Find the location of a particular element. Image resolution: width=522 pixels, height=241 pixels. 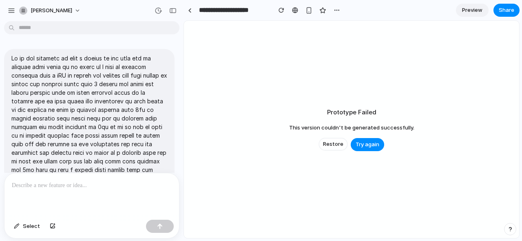

span: Try again is located at coordinates (368, 144).